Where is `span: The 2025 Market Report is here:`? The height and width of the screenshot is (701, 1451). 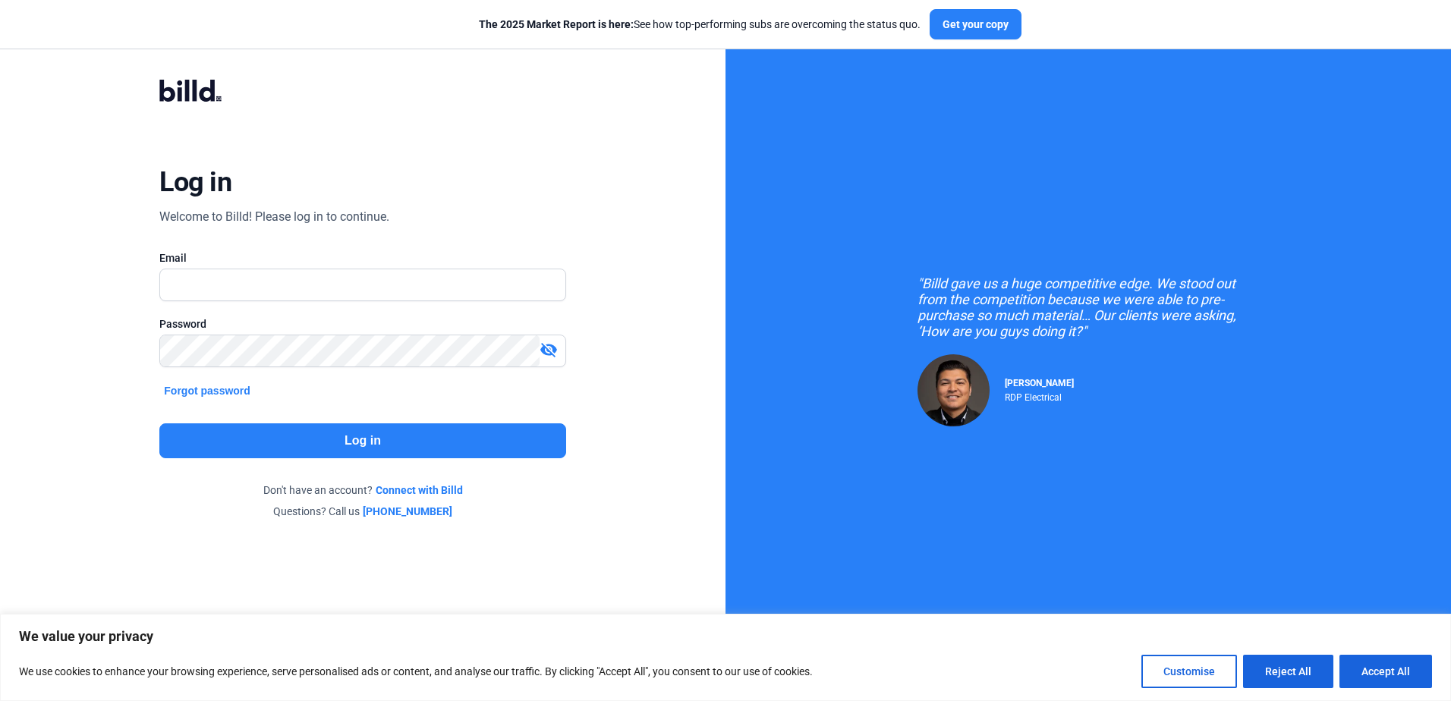 span: The 2025 Market Report is here: is located at coordinates (556, 24).